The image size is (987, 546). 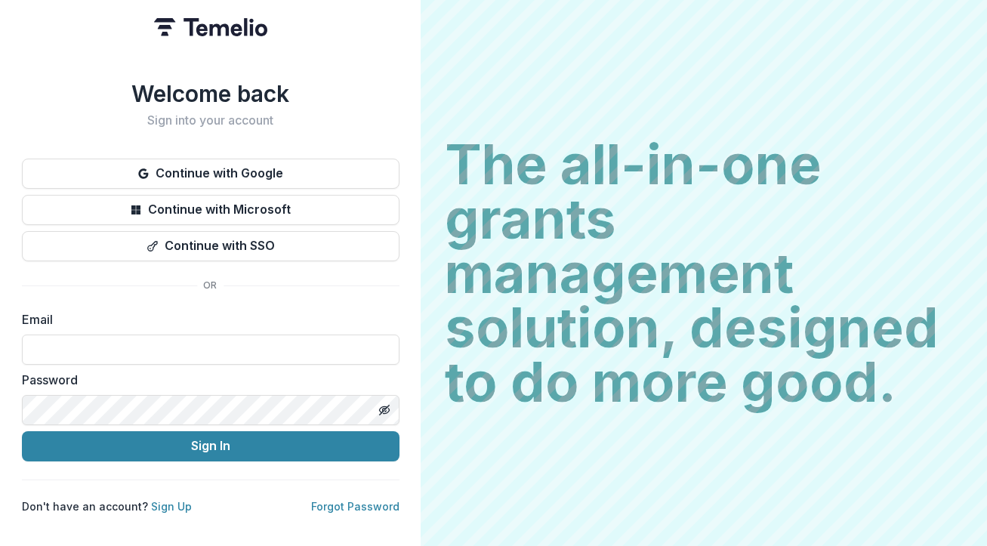 I want to click on button: Continue with Google, so click(x=211, y=174).